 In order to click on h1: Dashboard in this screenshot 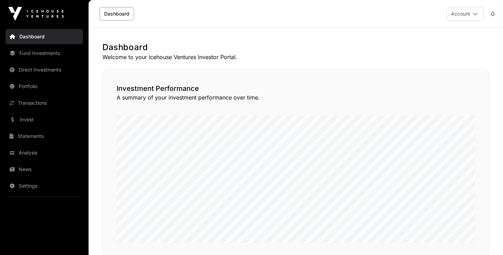, I will do `click(296, 47)`.